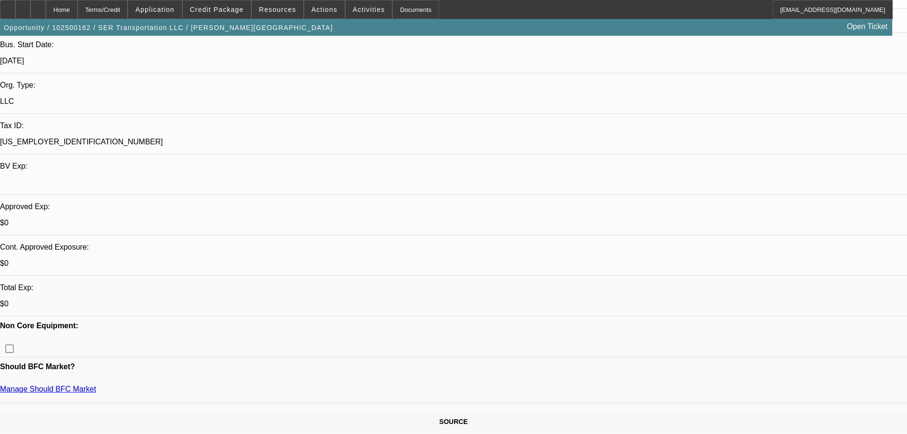  Describe the element at coordinates (217, 10) in the screenshot. I see `span: Credit Package` at that location.